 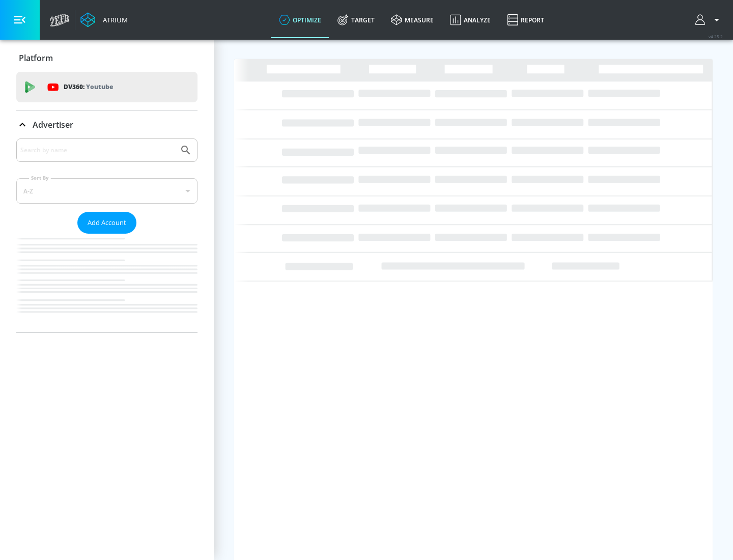 What do you see at coordinates (36, 58) in the screenshot?
I see `p: Platform` at bounding box center [36, 58].